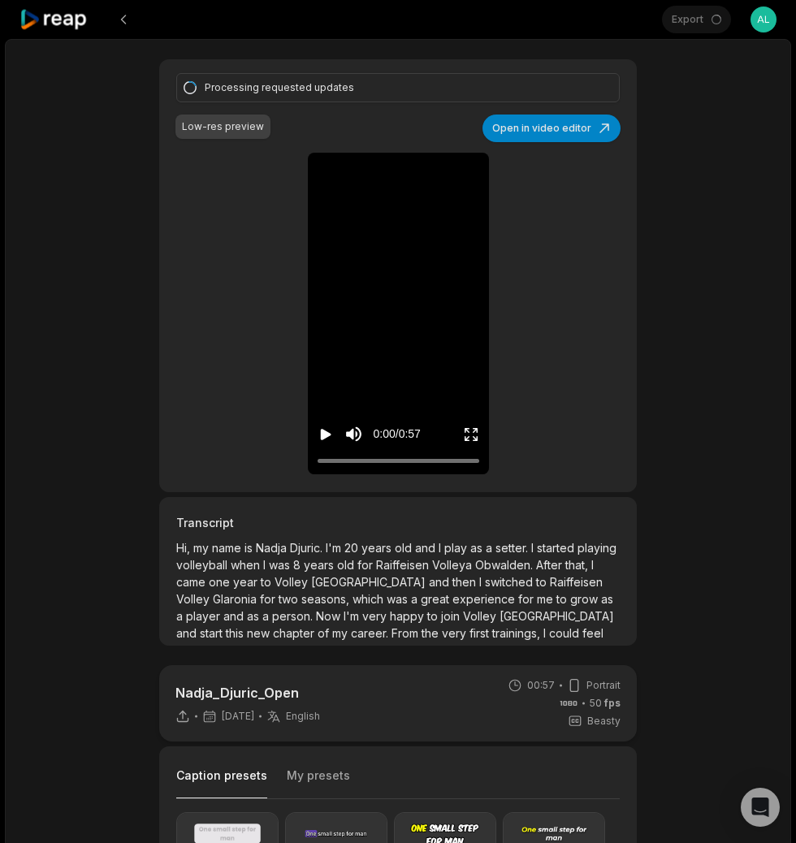 This screenshot has width=796, height=843. What do you see at coordinates (760, 807) in the screenshot?
I see `div: Open Intercom Messenger` at bounding box center [760, 807].